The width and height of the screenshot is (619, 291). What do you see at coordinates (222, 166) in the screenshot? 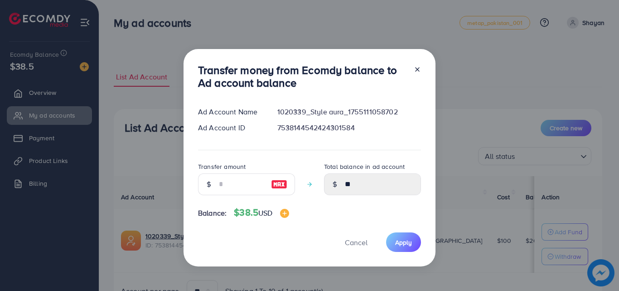
I see `label: Transfer amount` at bounding box center [222, 166].